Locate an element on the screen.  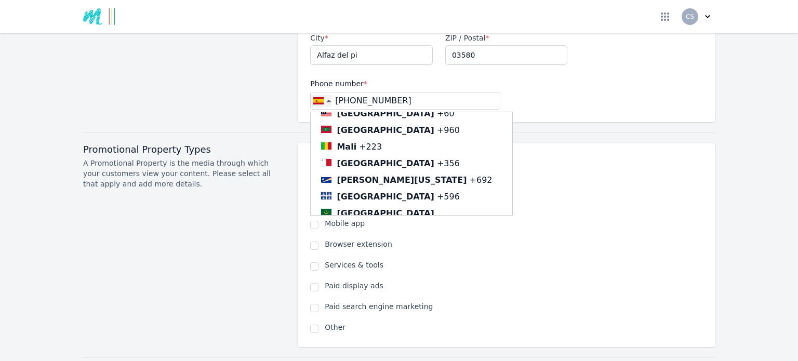
span: +692 is located at coordinates (481, 180).